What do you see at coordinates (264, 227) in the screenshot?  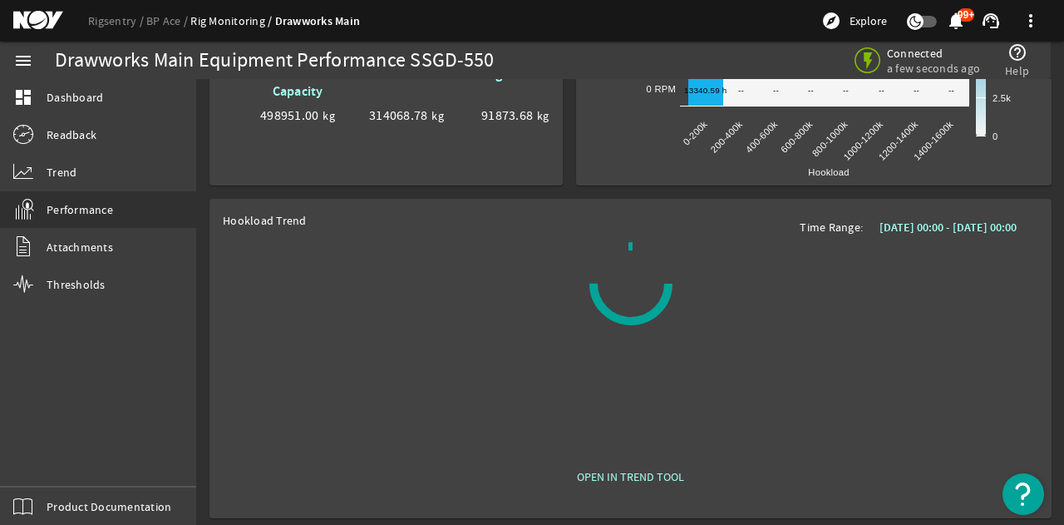 I see `span: Hookload Trend` at bounding box center [264, 227].